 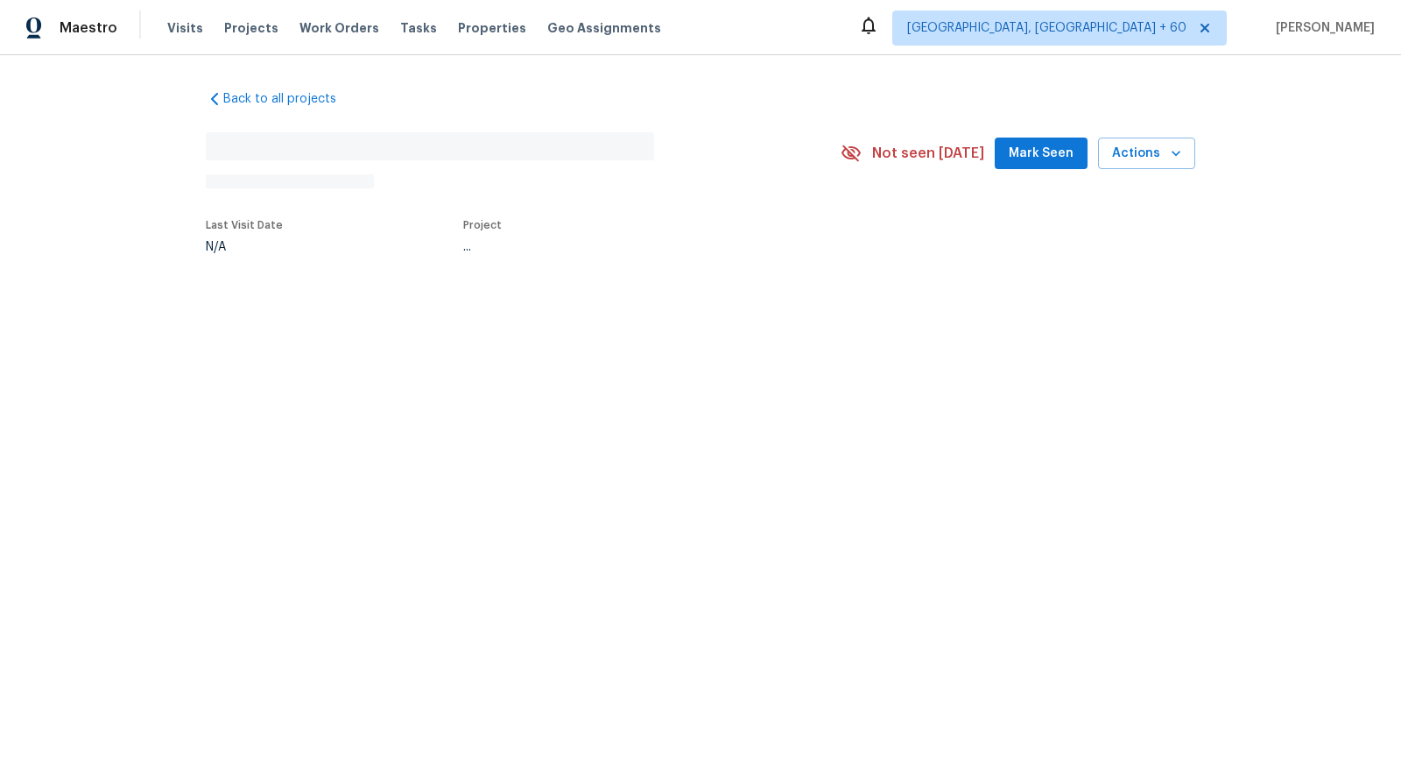 I want to click on button: Actions, so click(x=1147, y=153).